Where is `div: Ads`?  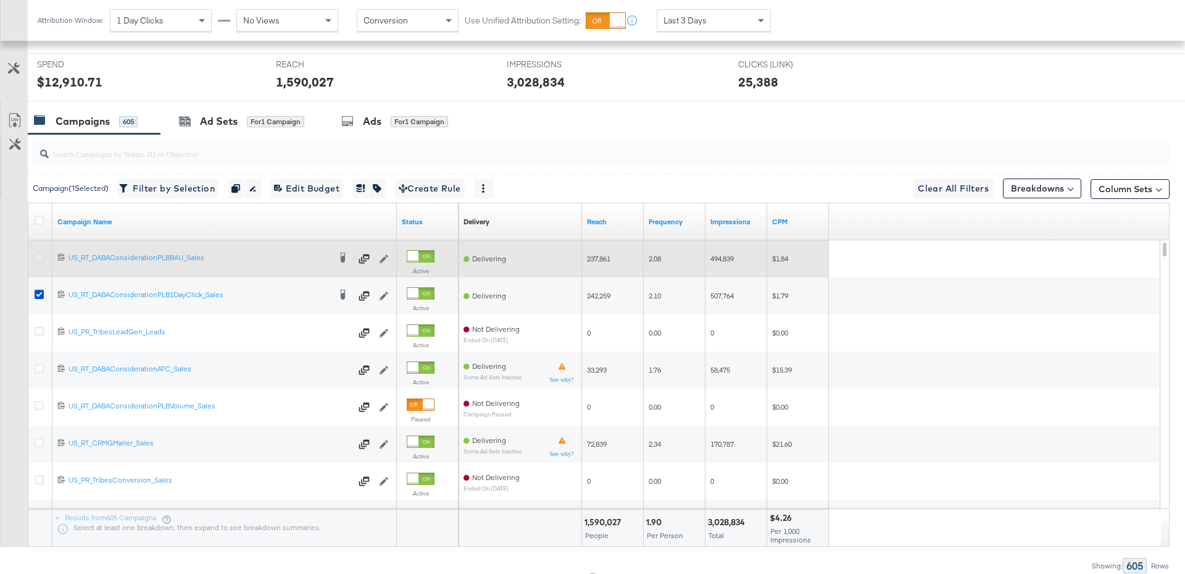 div: Ads is located at coordinates (372, 121).